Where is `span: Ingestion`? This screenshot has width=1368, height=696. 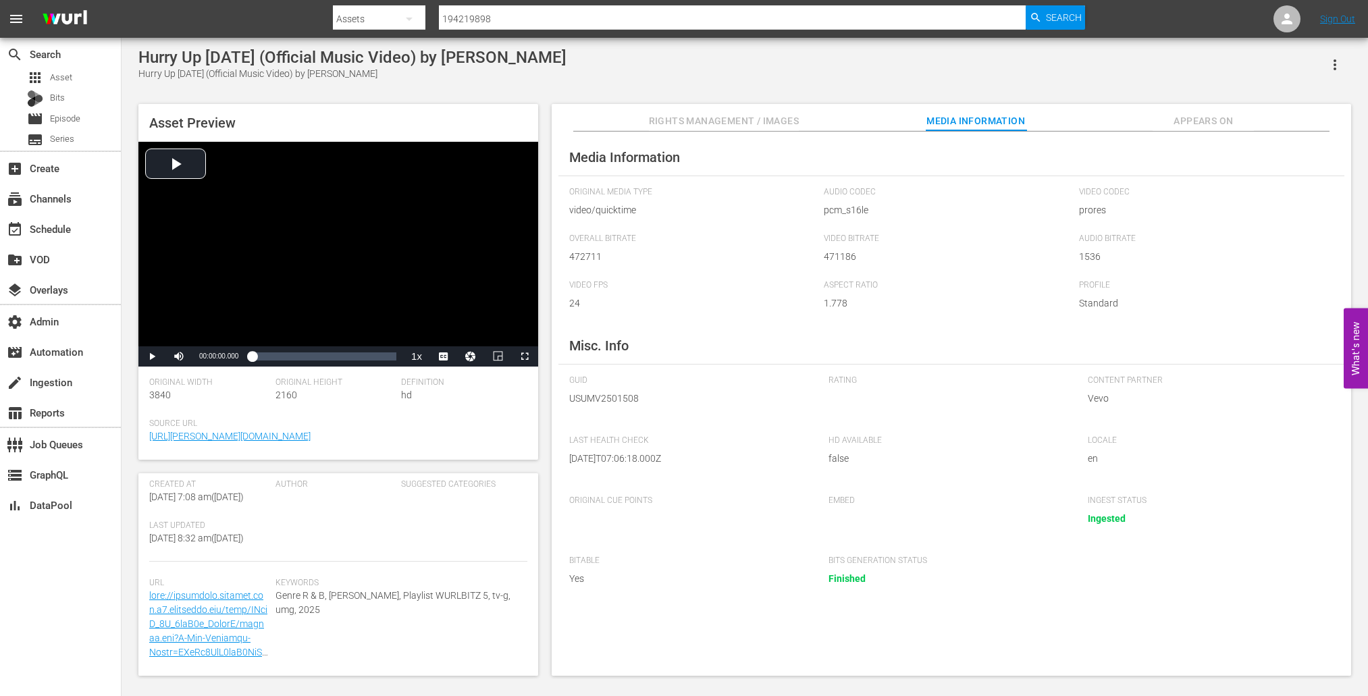
span: Ingestion is located at coordinates (15, 383).